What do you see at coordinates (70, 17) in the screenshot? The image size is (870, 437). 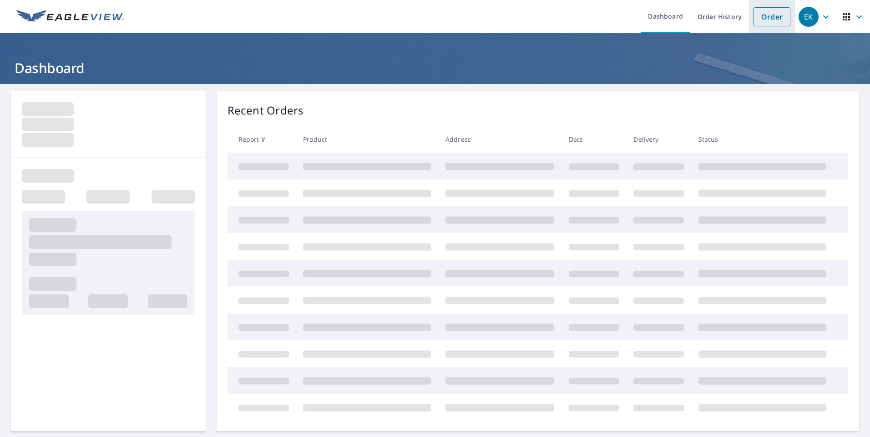 I see `img: EV Logo` at bounding box center [70, 17].